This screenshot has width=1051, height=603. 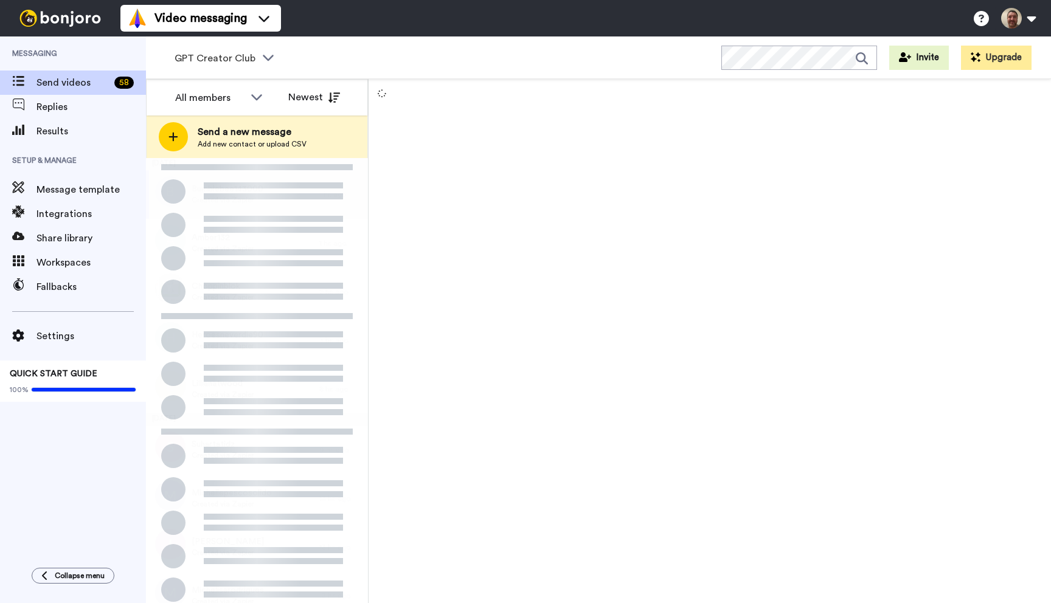 What do you see at coordinates (341, 389) in the screenshot?
I see `div: 8 hr. ago` at bounding box center [341, 389].